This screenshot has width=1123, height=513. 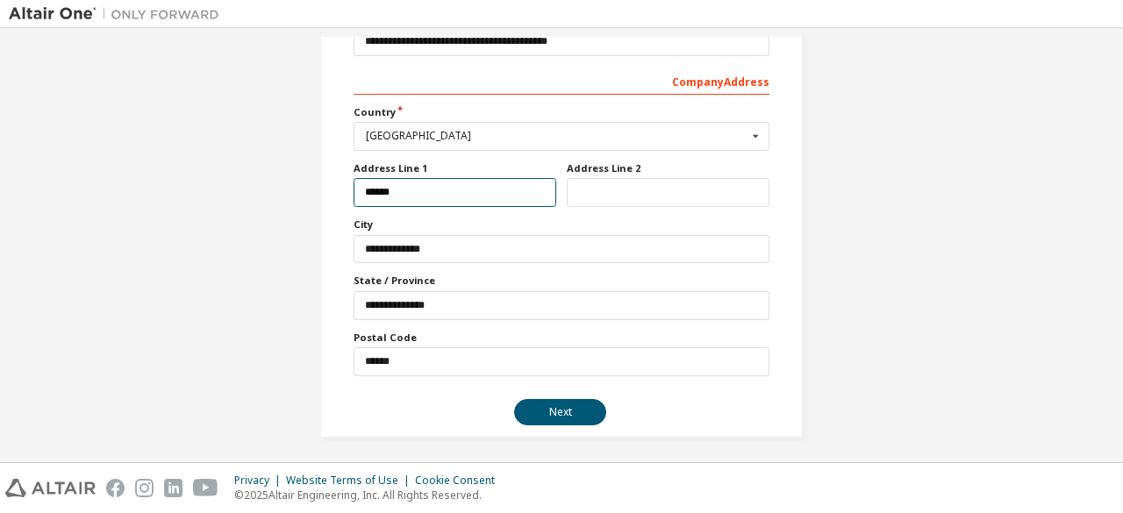 What do you see at coordinates (144, 488) in the screenshot?
I see `img: instagram.svg` at bounding box center [144, 488].